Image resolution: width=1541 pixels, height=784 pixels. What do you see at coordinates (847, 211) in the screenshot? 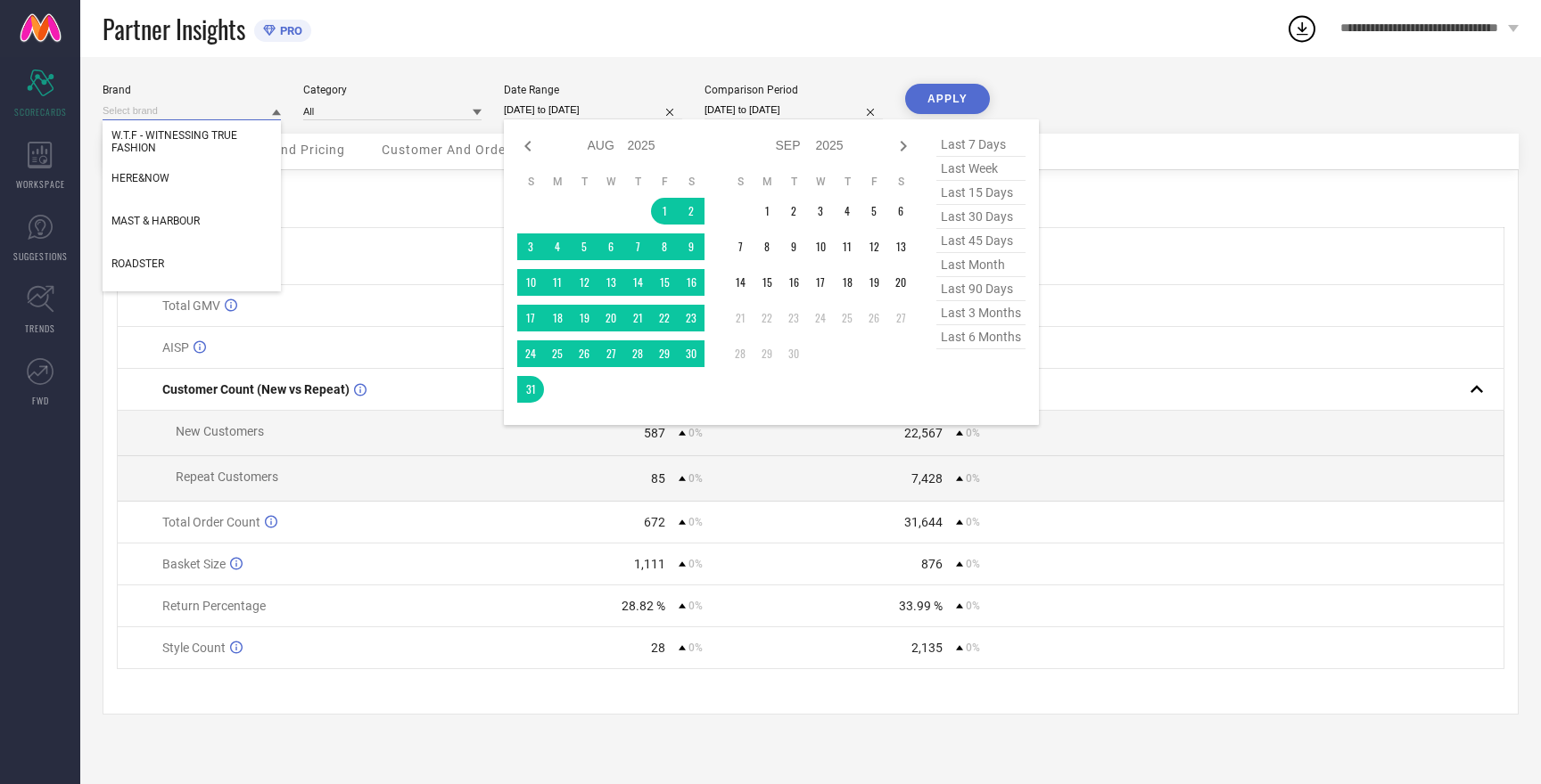
I see `td: Thu Sep 04 2025` at bounding box center [847, 211].